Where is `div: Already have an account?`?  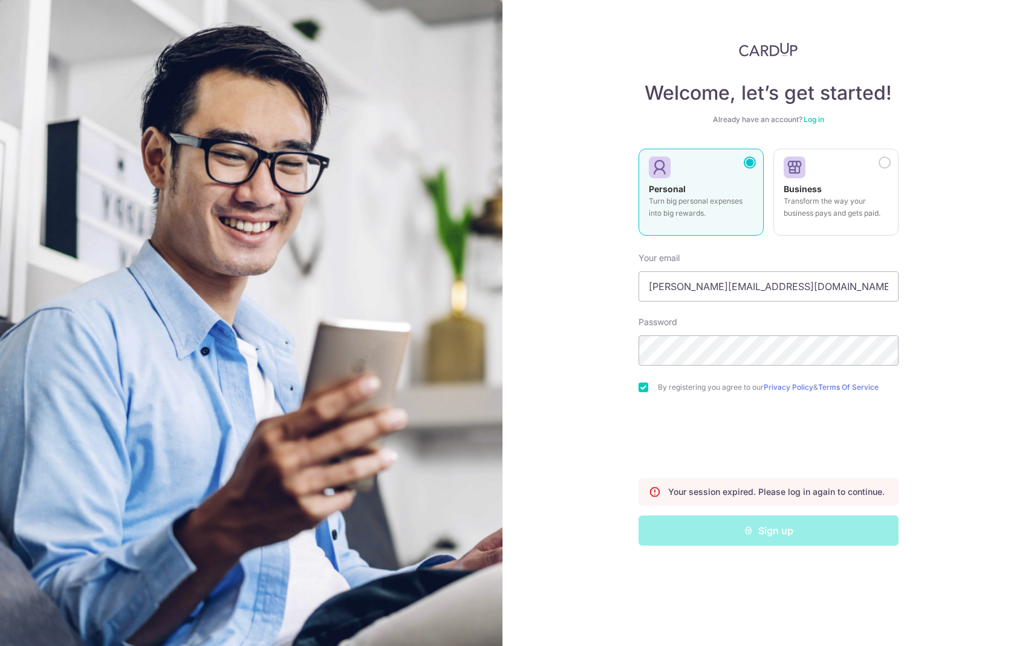 div: Already have an account? is located at coordinates (769, 120).